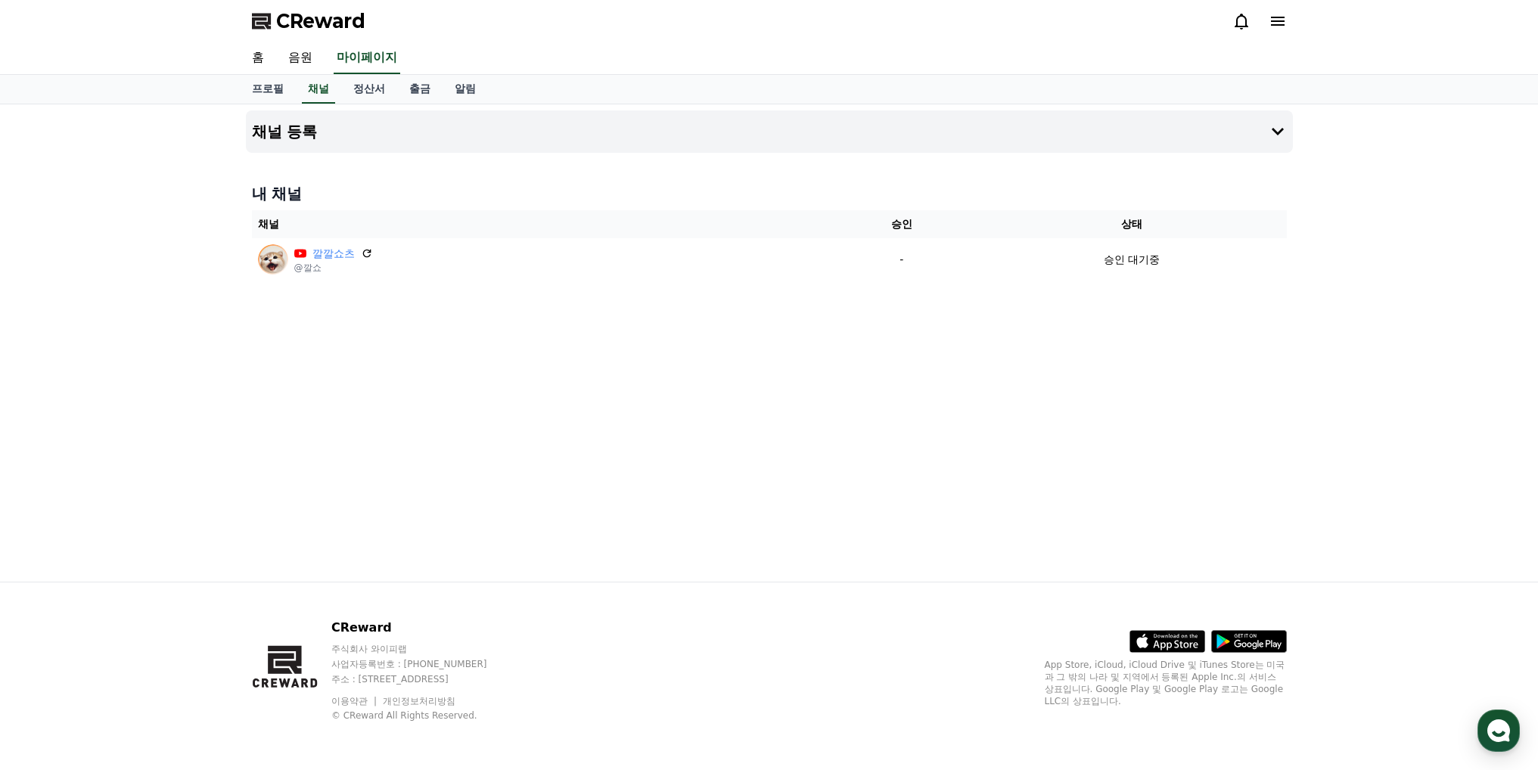 The height and width of the screenshot is (770, 1538). What do you see at coordinates (424, 628) in the screenshot?
I see `p: CReward` at bounding box center [424, 628].